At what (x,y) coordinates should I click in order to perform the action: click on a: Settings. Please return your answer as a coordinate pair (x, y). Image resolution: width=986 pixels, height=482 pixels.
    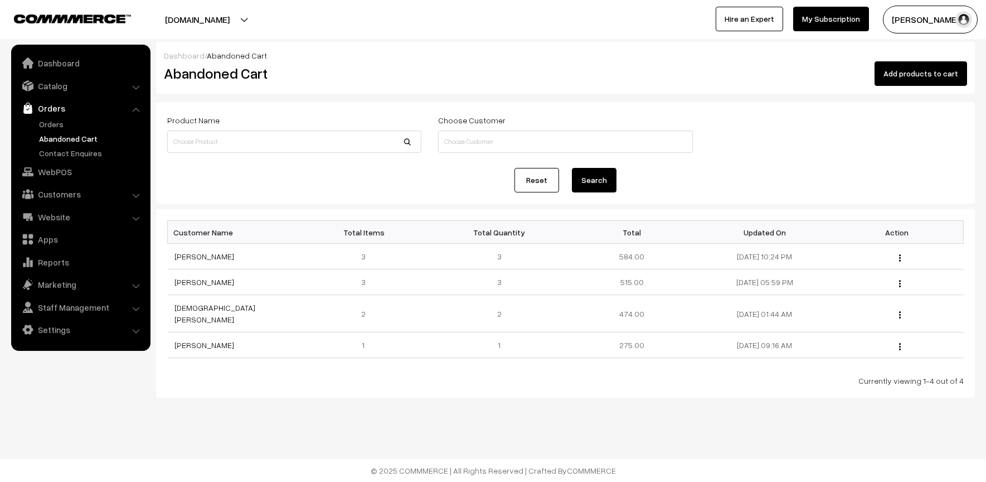
    Looking at the image, I should click on (80, 329).